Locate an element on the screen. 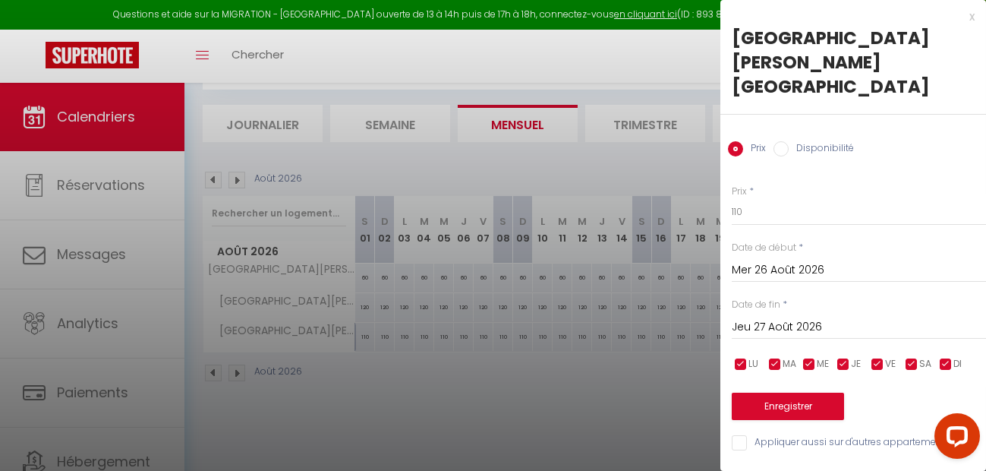 The height and width of the screenshot is (471, 986). button: Open LiveChat chat widget is located at coordinates (35, 29).